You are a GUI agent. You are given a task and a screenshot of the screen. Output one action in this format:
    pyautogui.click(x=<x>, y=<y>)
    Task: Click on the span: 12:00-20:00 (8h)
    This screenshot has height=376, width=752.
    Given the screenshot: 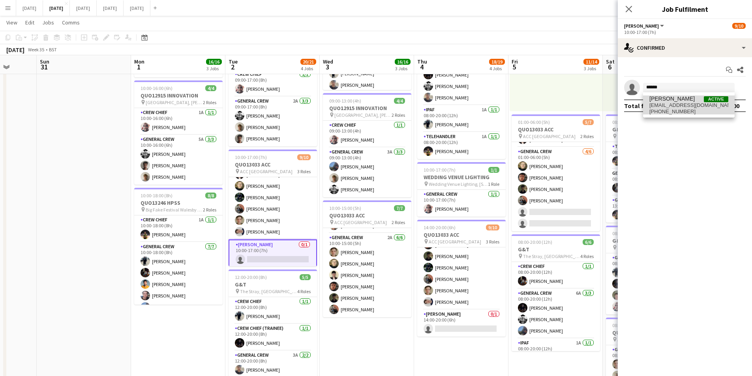 What is the action you would take?
    pyautogui.click(x=251, y=277)
    